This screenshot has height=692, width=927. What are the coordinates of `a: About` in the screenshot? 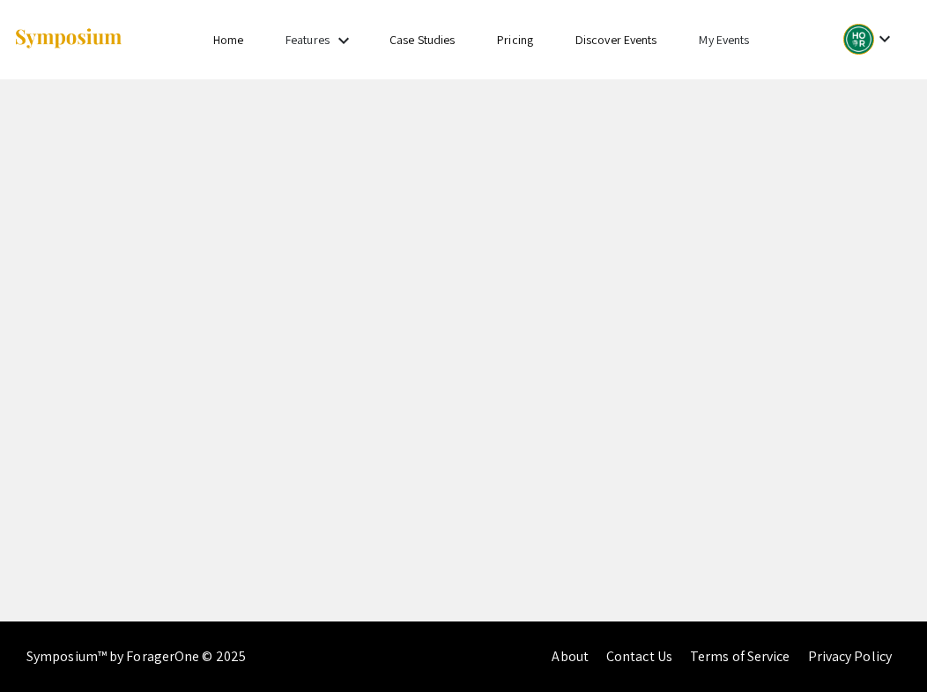 It's located at (570, 656).